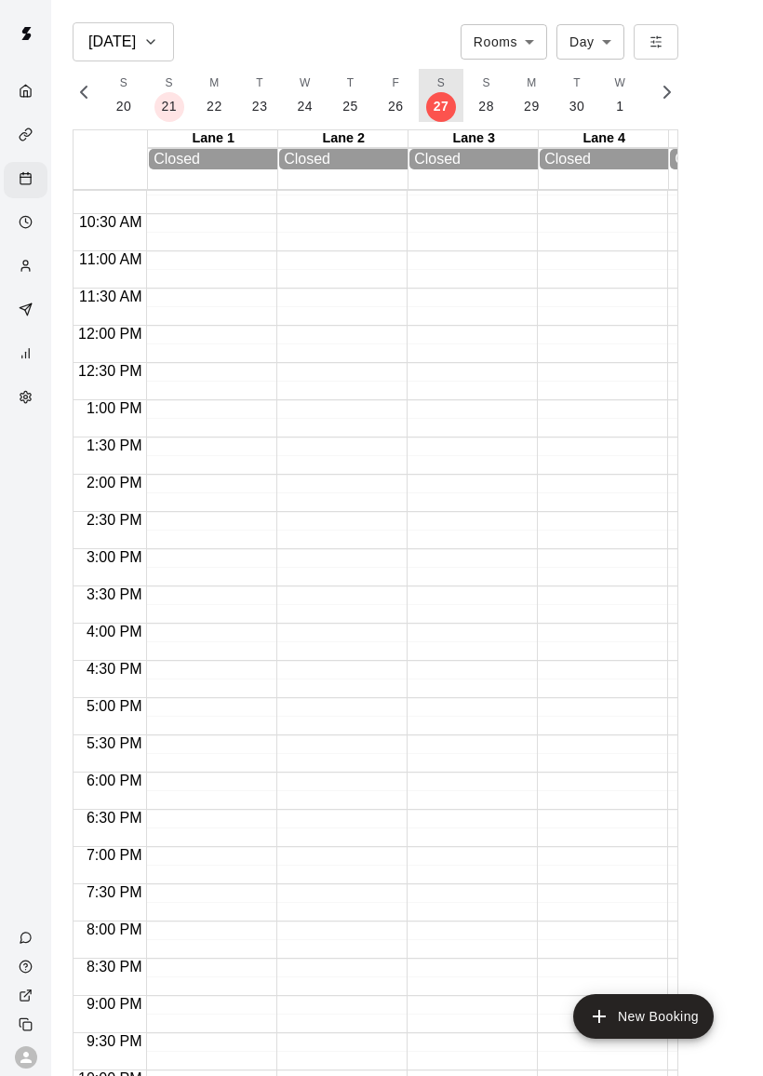 The height and width of the screenshot is (1076, 763). I want to click on a: Visit help center, so click(27, 966).